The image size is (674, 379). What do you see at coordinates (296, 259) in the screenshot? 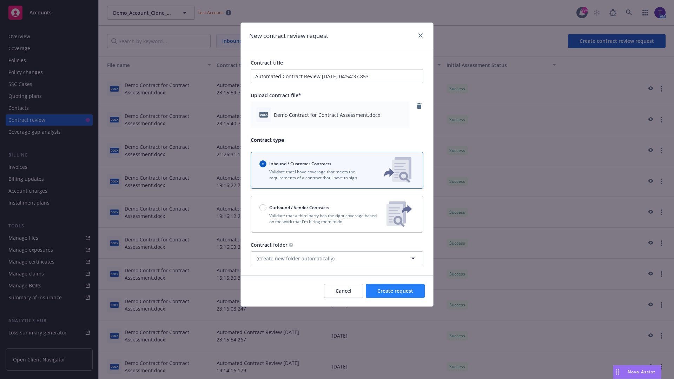
I see `span: (Create new folder automatically)` at bounding box center [296, 259].